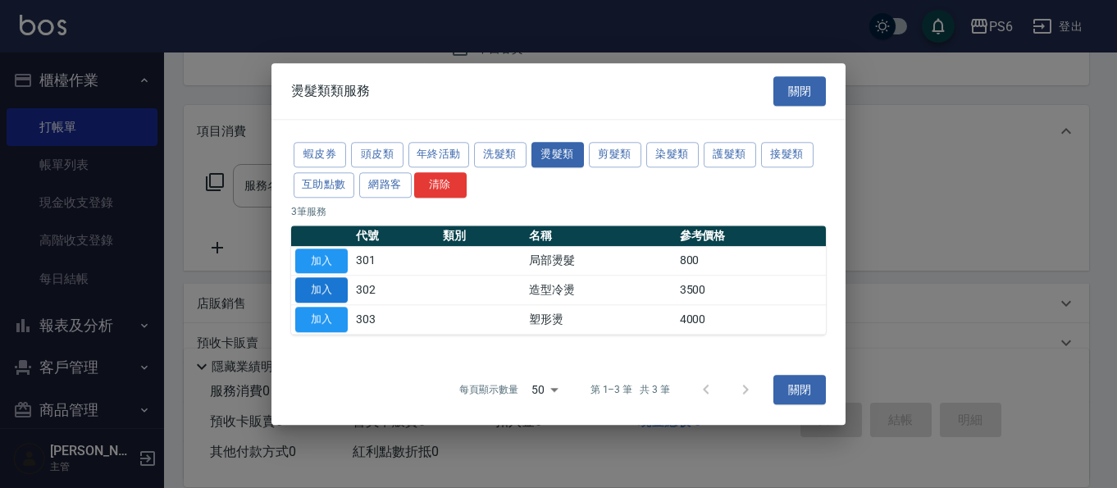  I want to click on th: 代號, so click(395, 236).